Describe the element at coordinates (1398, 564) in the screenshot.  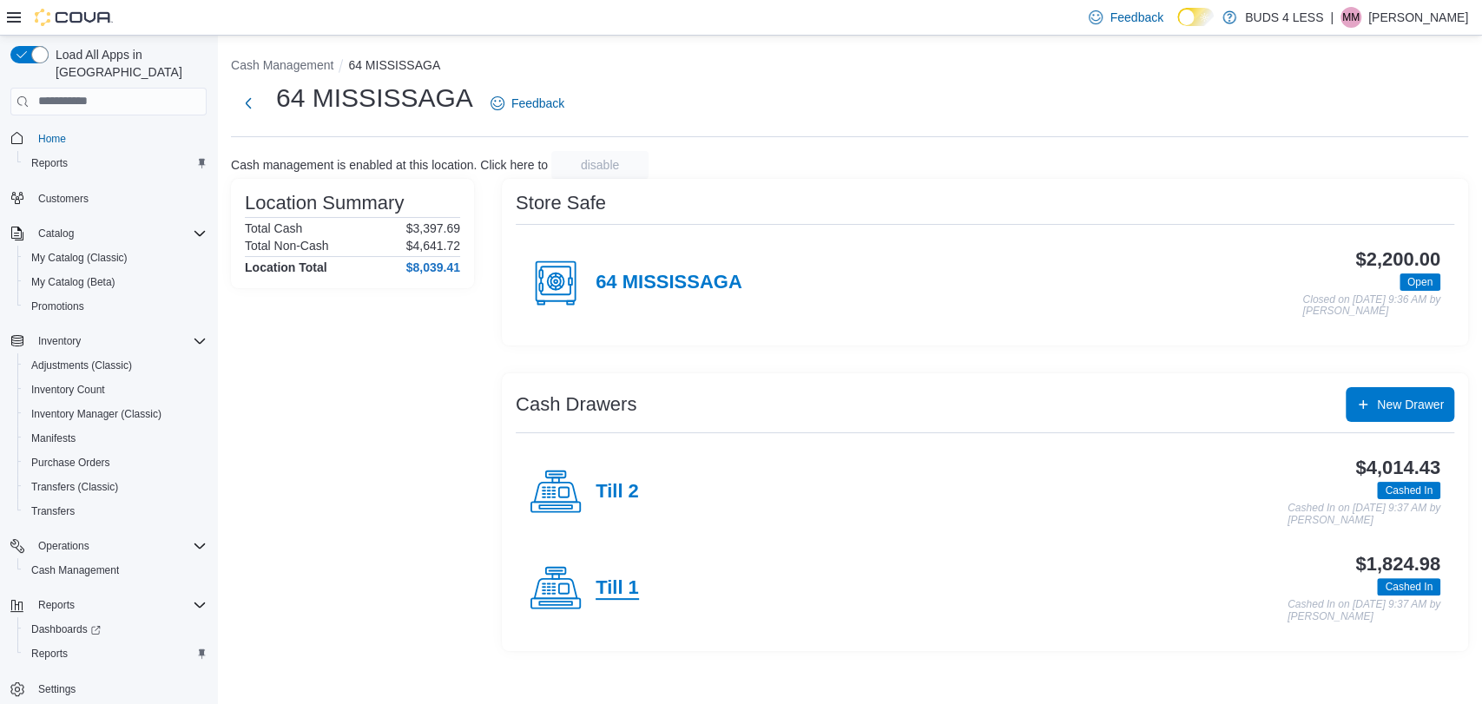
I see `h3: $1,824.98` at that location.